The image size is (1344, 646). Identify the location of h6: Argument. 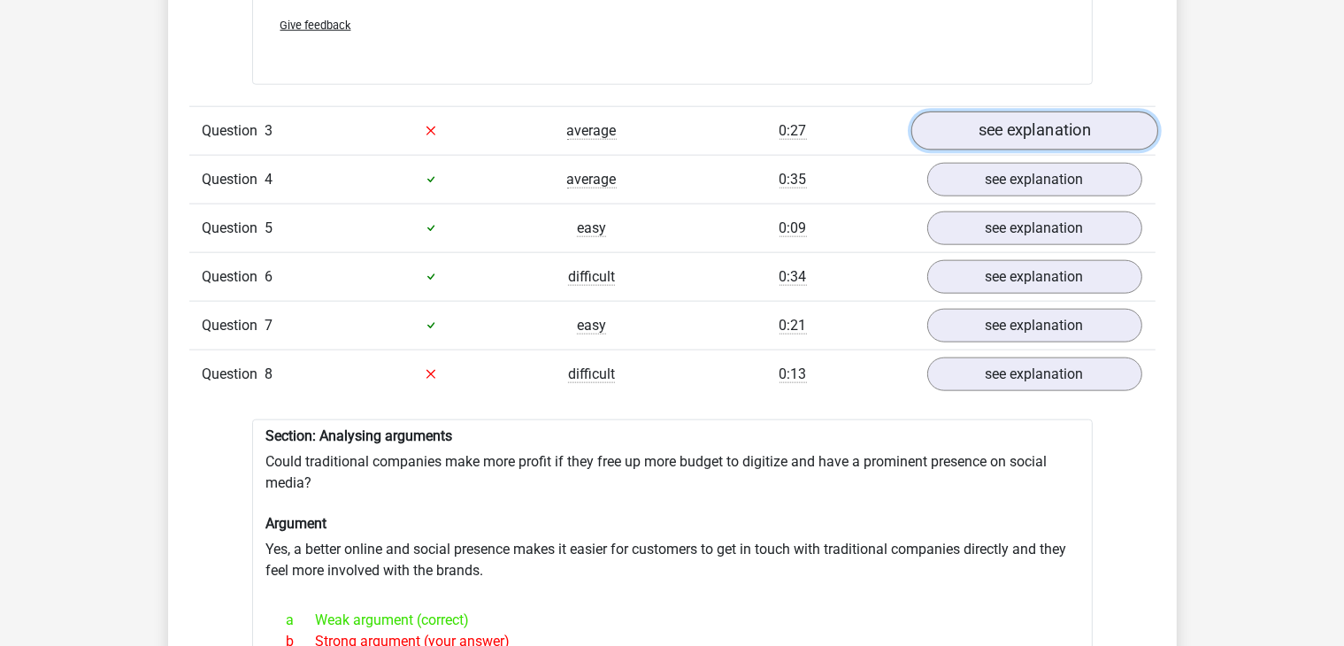
(673, 523).